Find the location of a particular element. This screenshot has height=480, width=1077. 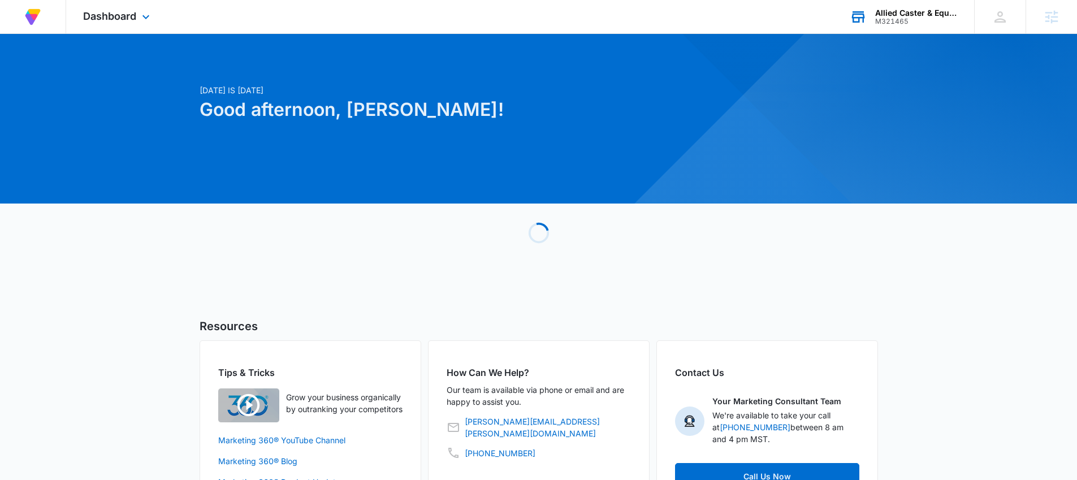

div: account id is located at coordinates (916, 21).